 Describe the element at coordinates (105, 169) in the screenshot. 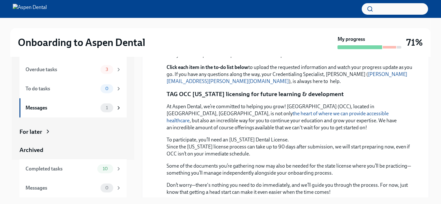

I see `span: 10` at that location.